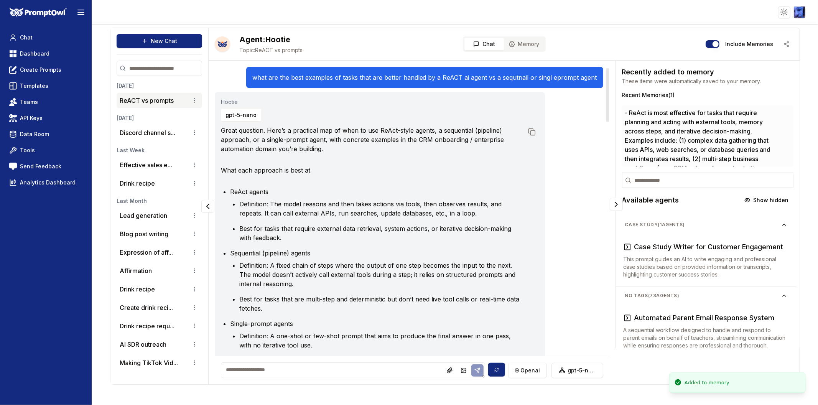  Describe the element at coordinates (146, 100) in the screenshot. I see `p: ReACT vs prompts` at that location.